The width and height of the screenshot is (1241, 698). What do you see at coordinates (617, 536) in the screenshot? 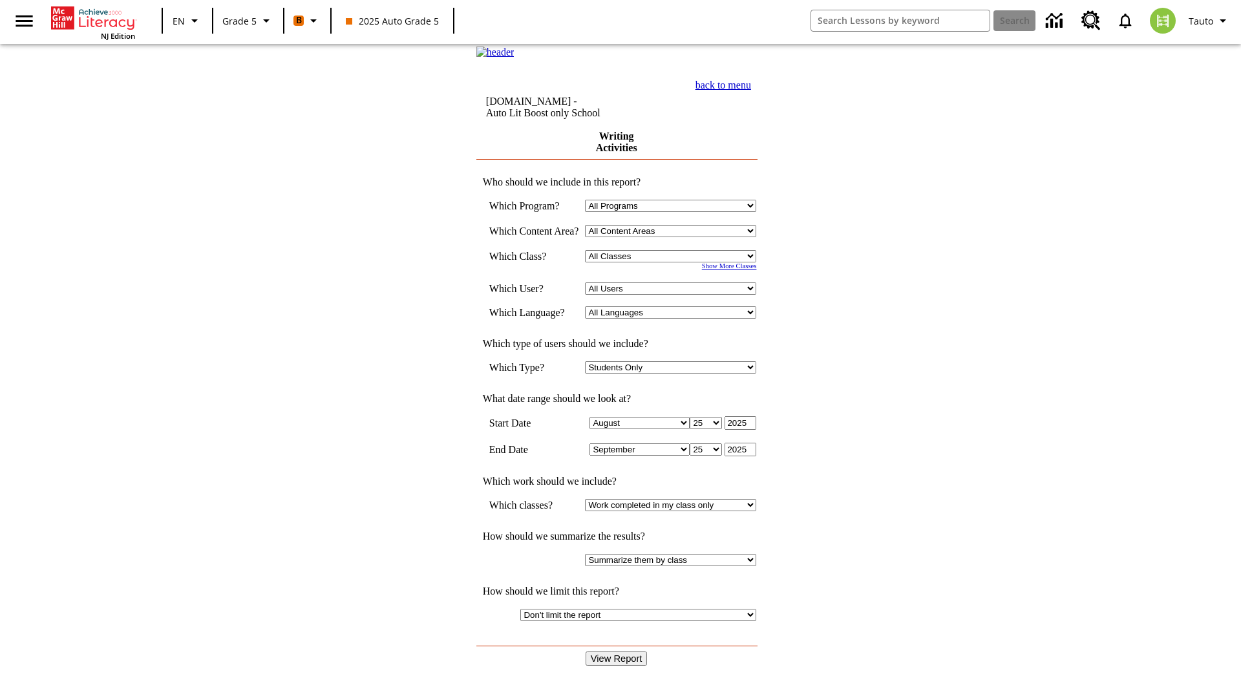
I see `td: How should we summarize the results?` at bounding box center [617, 536].